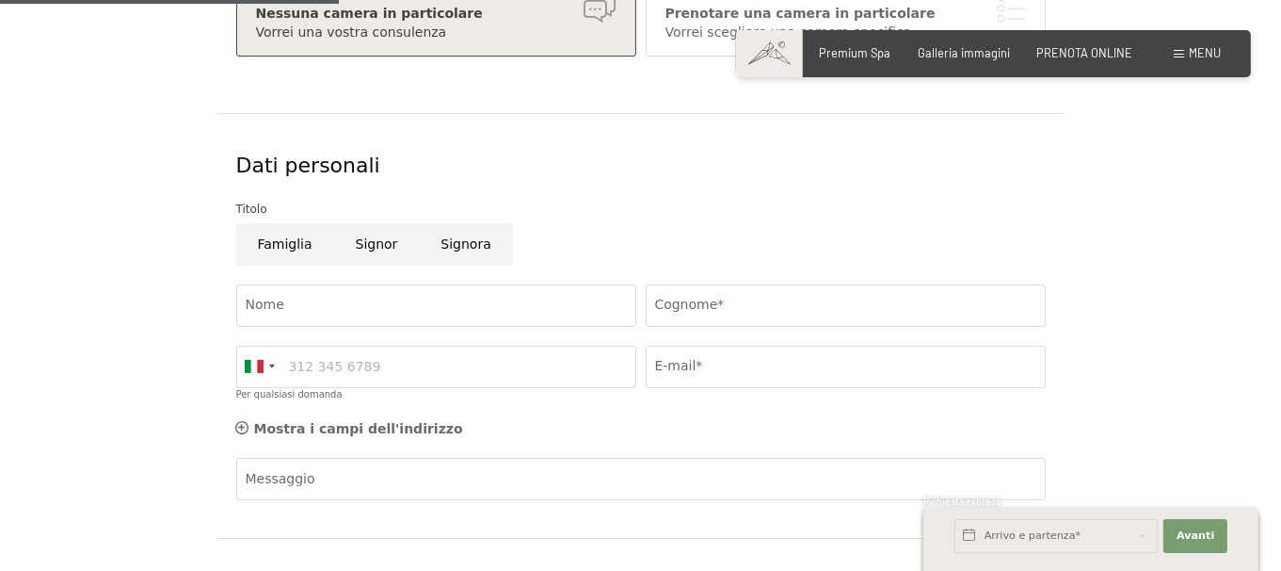 This screenshot has width=1281, height=571. I want to click on div: Italy (Italia): +39, so click(259, 366).